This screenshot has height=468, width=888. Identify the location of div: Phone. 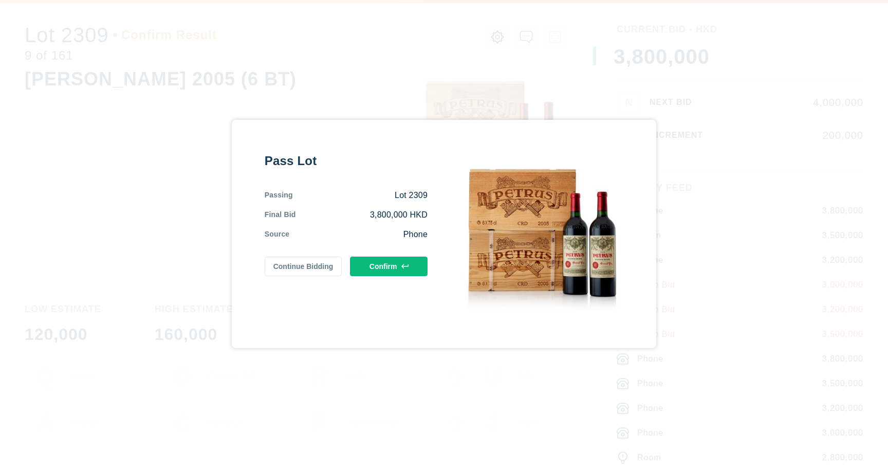
(358, 234).